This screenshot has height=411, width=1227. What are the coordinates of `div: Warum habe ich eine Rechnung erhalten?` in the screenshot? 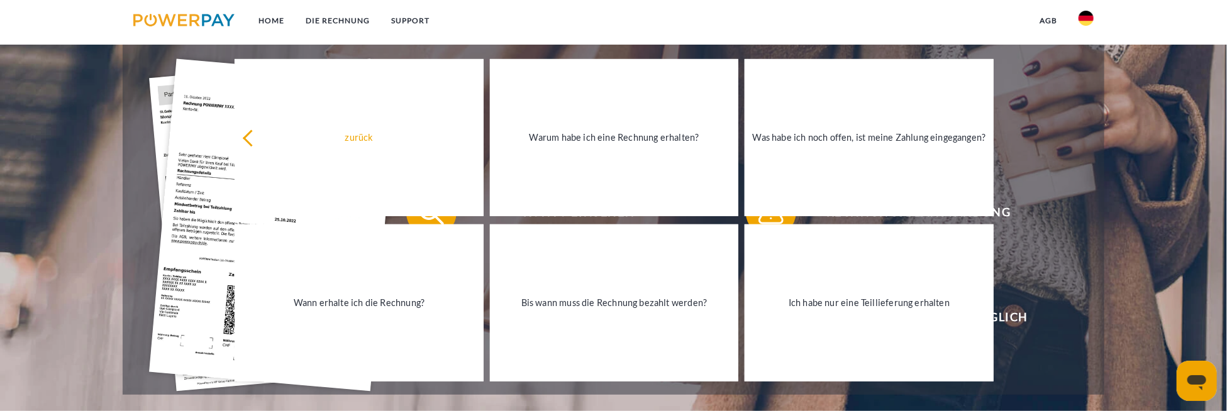 It's located at (615, 138).